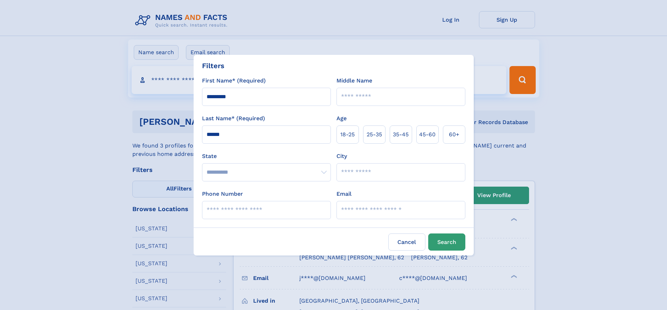  What do you see at coordinates (344, 194) in the screenshot?
I see `label: Email` at bounding box center [344, 194].